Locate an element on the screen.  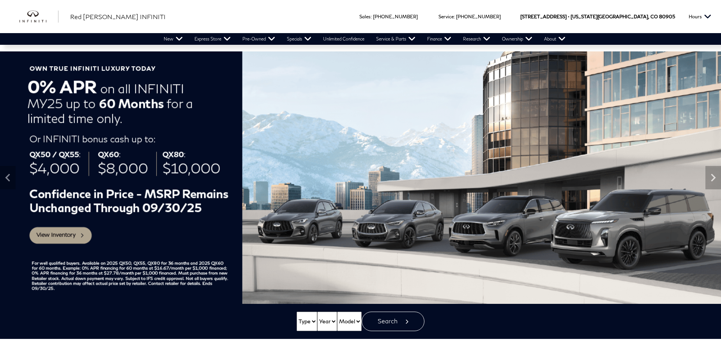
a: Ownership is located at coordinates (517, 39).